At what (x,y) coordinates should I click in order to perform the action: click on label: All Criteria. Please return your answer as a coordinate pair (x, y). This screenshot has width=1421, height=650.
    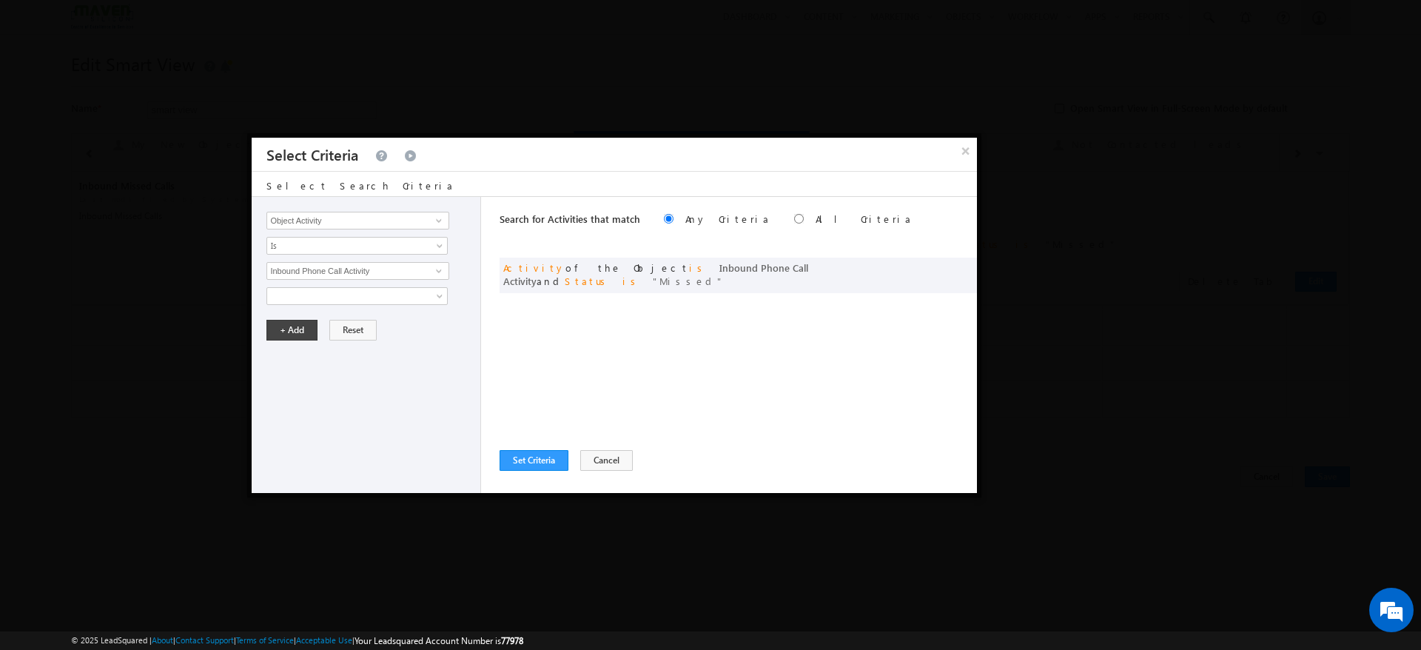
    Looking at the image, I should click on (864, 218).